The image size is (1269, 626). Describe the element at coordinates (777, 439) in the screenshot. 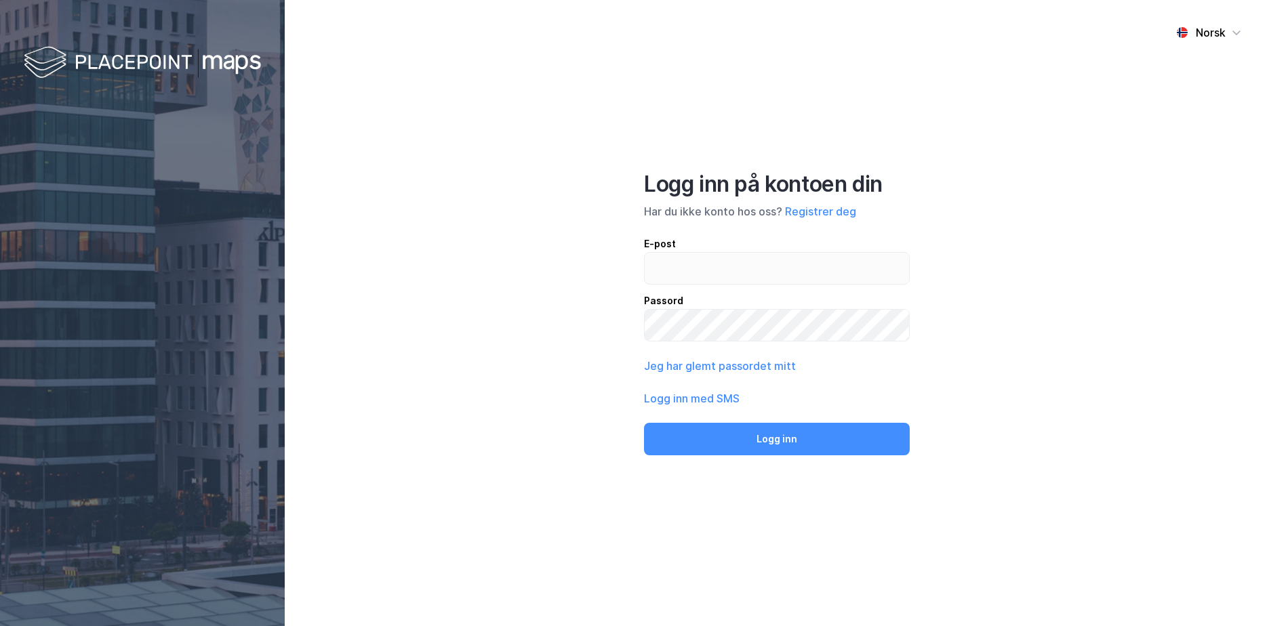

I see `button: Logg inn` at that location.